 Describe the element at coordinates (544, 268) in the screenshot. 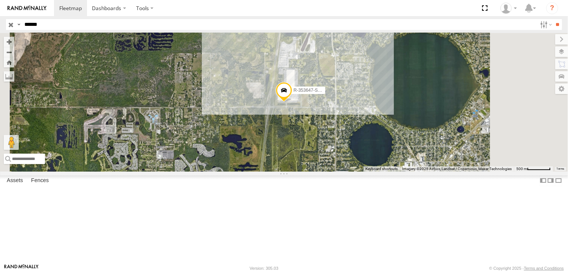

I see `a: Terms and Conditions` at that location.